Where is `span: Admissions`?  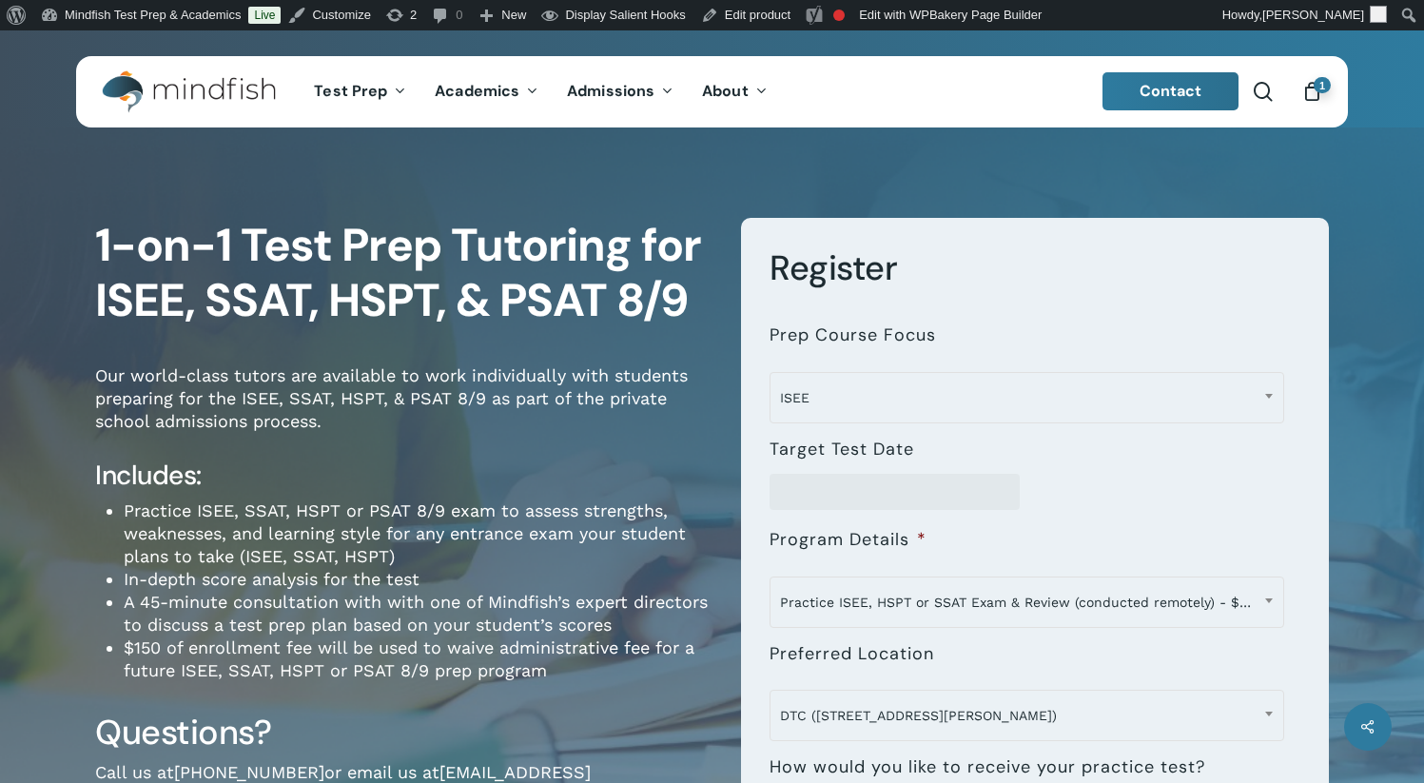
span: Admissions is located at coordinates (611, 90).